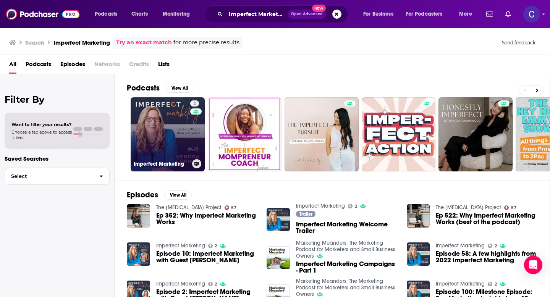  Describe the element at coordinates (42, 135) in the screenshot. I see `span: Choose a tab above to access filters.` at that location.